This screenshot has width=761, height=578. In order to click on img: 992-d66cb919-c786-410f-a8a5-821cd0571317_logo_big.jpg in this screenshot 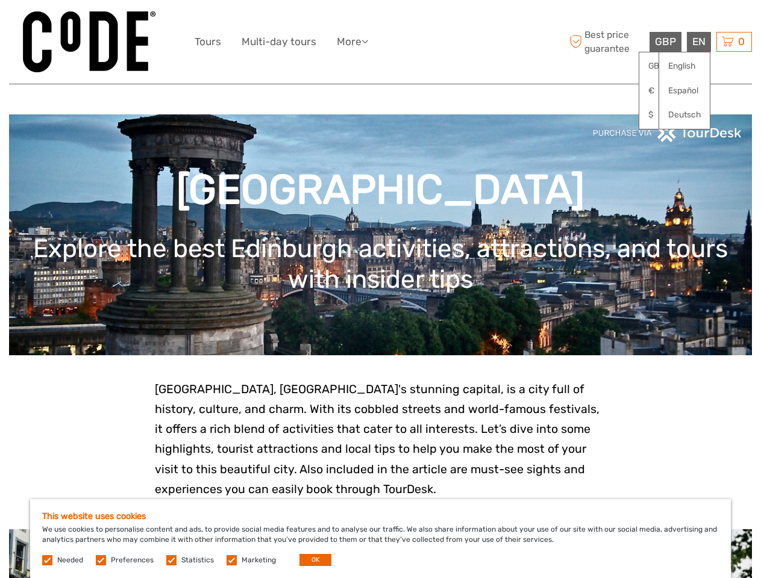, I will do `click(89, 42)`.